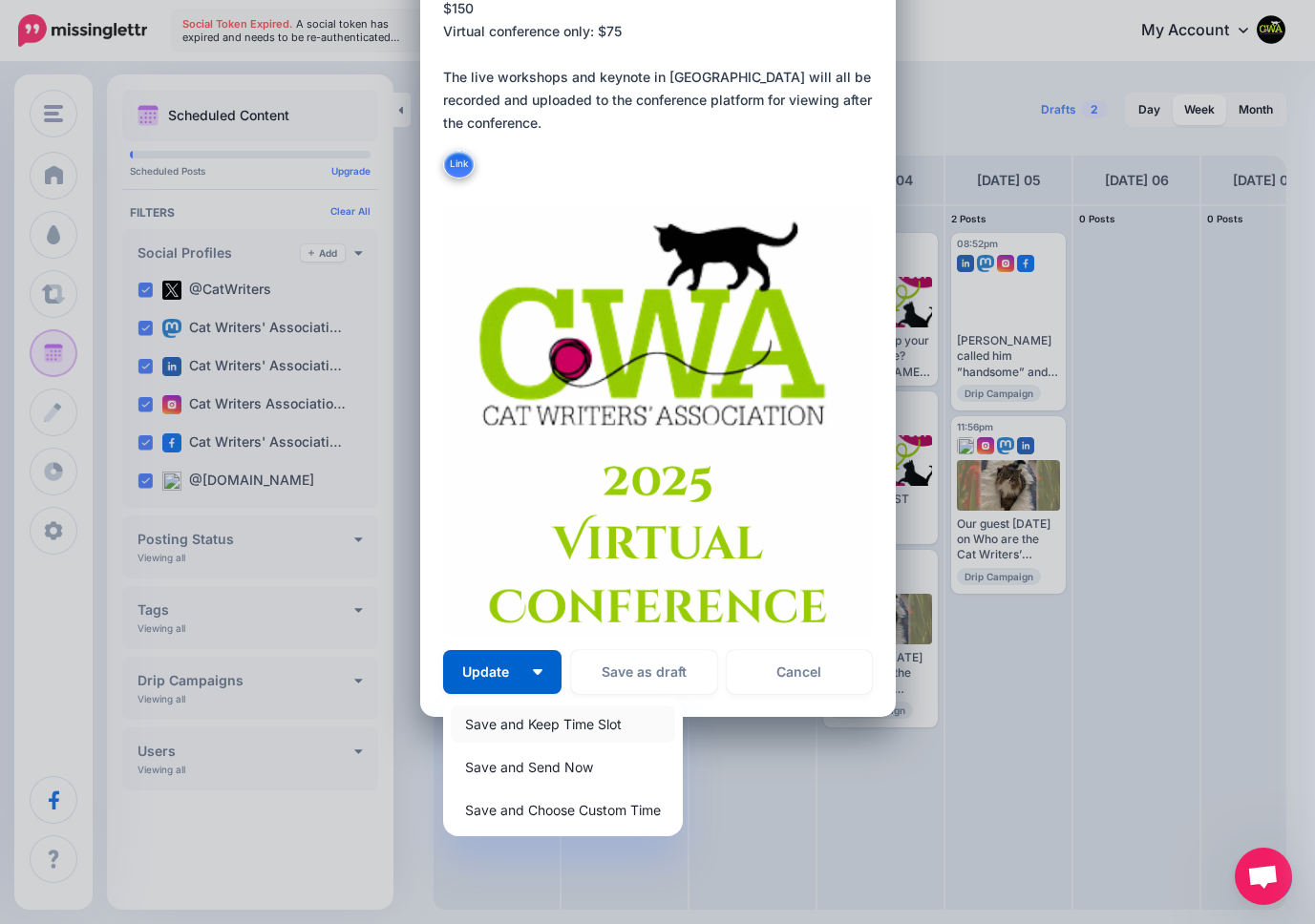 The height and width of the screenshot is (924, 1315). Describe the element at coordinates (459, 165) in the screenshot. I see `button: Link` at that location.